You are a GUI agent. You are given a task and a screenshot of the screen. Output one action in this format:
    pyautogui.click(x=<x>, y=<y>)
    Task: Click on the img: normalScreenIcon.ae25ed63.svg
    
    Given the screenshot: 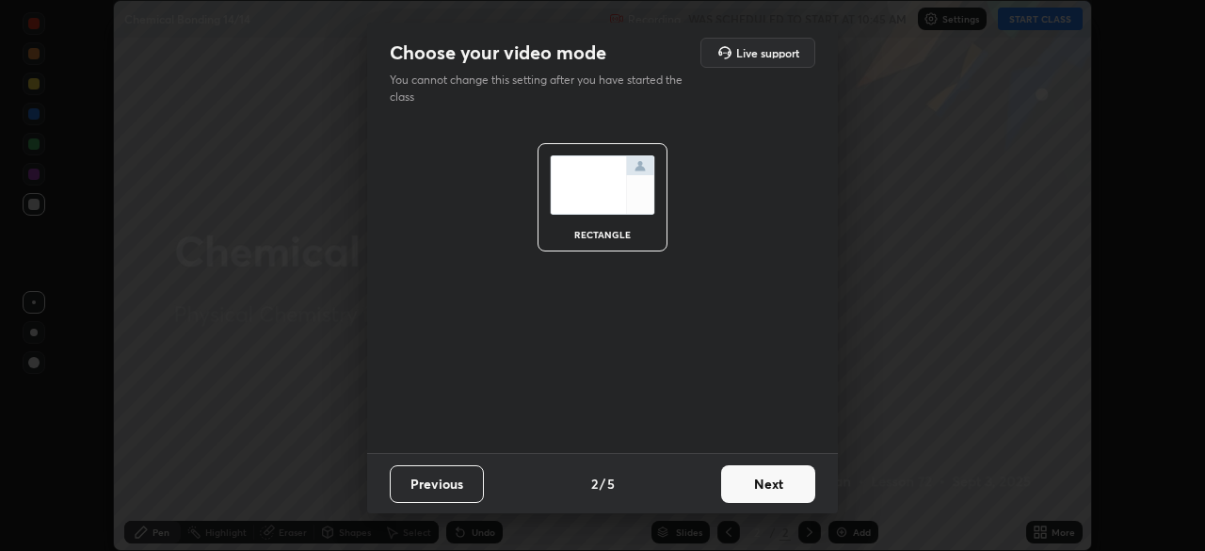 What is the action you would take?
    pyautogui.click(x=603, y=185)
    